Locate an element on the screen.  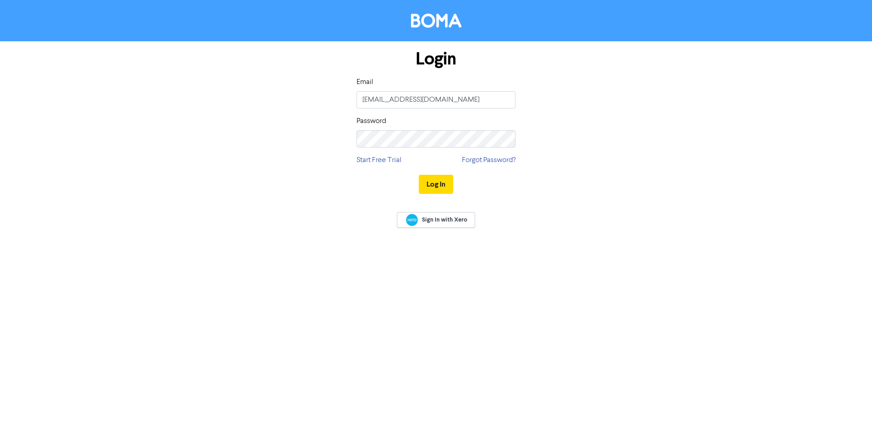
a: Start Free Trial is located at coordinates (379, 160).